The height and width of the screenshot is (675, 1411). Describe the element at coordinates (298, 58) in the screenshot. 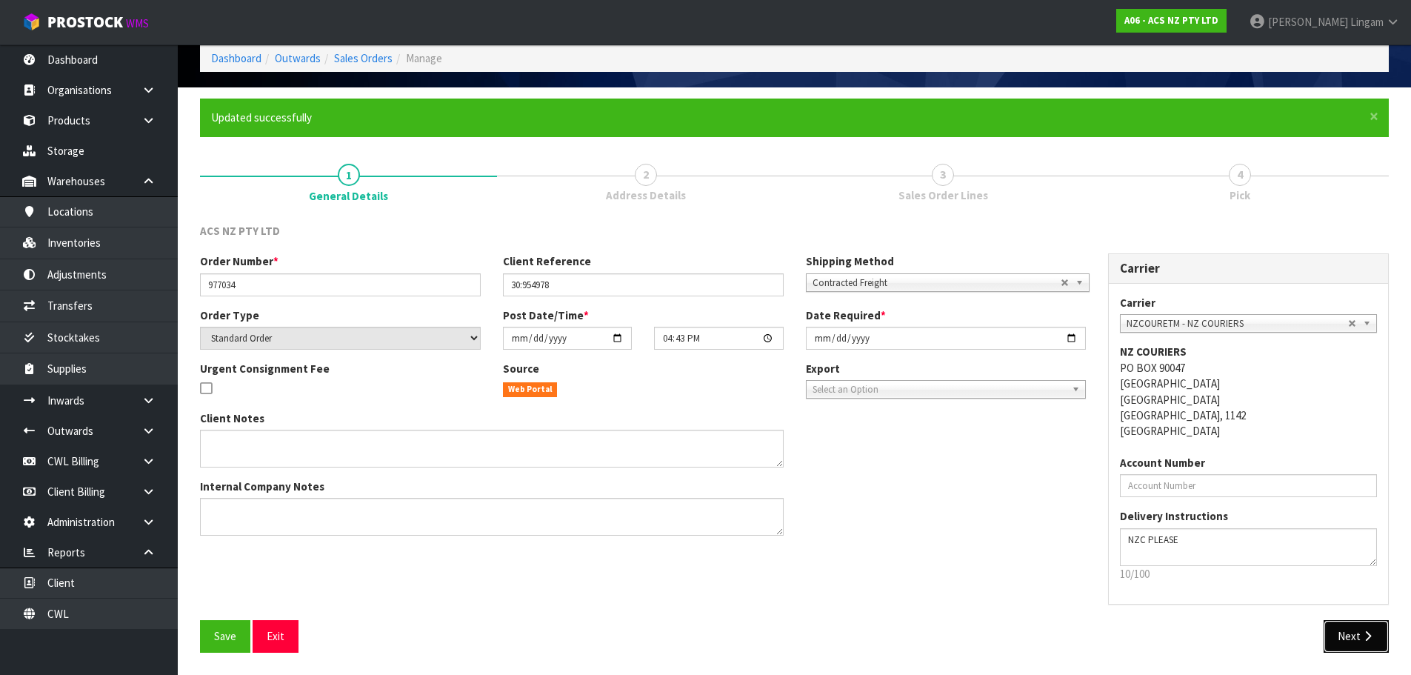

I see `a: Outwards` at that location.